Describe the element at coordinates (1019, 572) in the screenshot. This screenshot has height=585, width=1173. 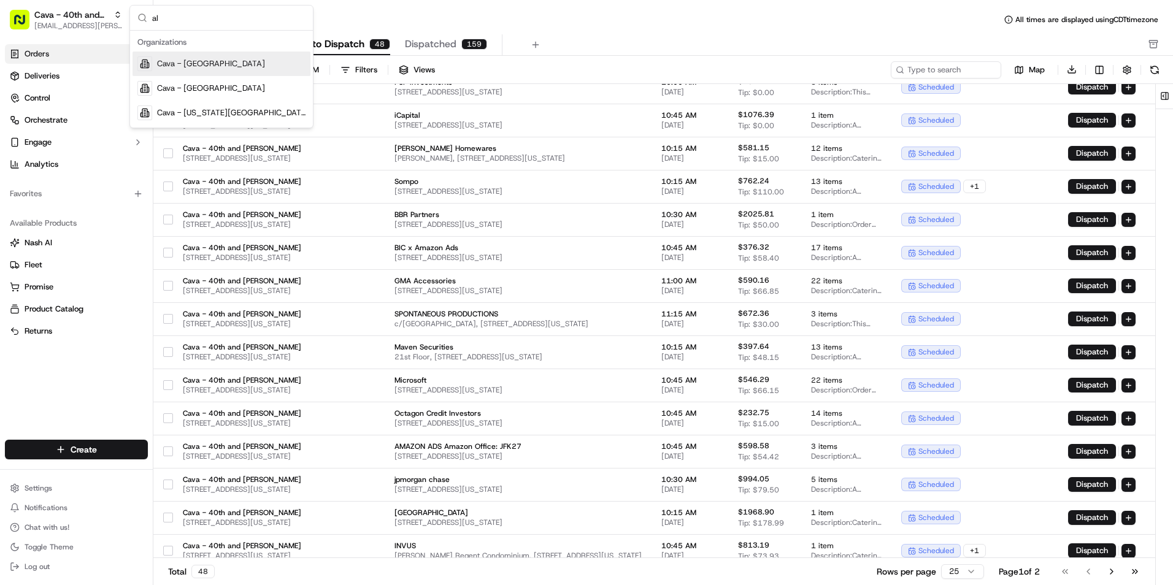
I see `div: Page 1 of 2` at that location.